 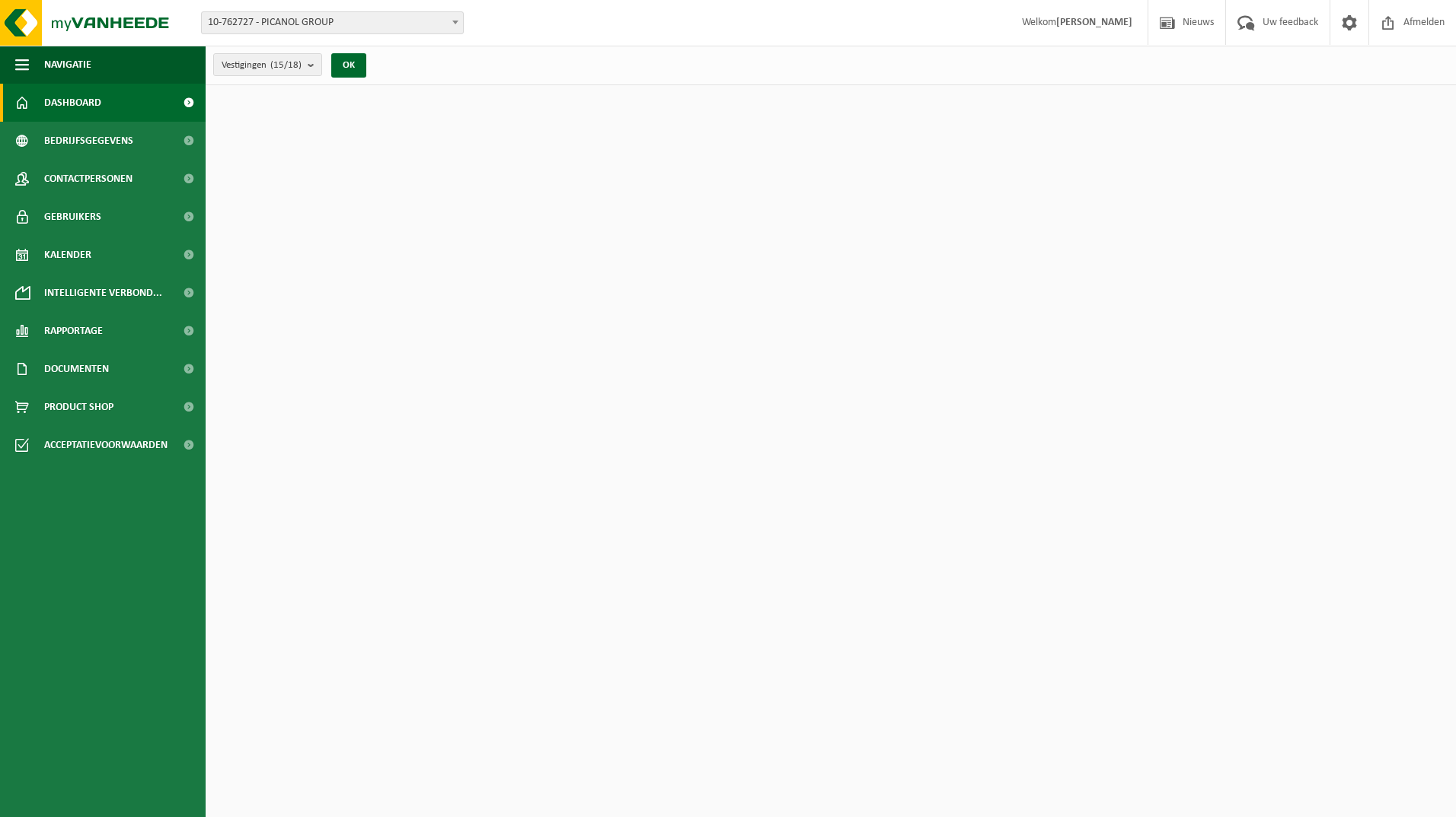 I want to click on span: Contactpersonen, so click(x=88, y=179).